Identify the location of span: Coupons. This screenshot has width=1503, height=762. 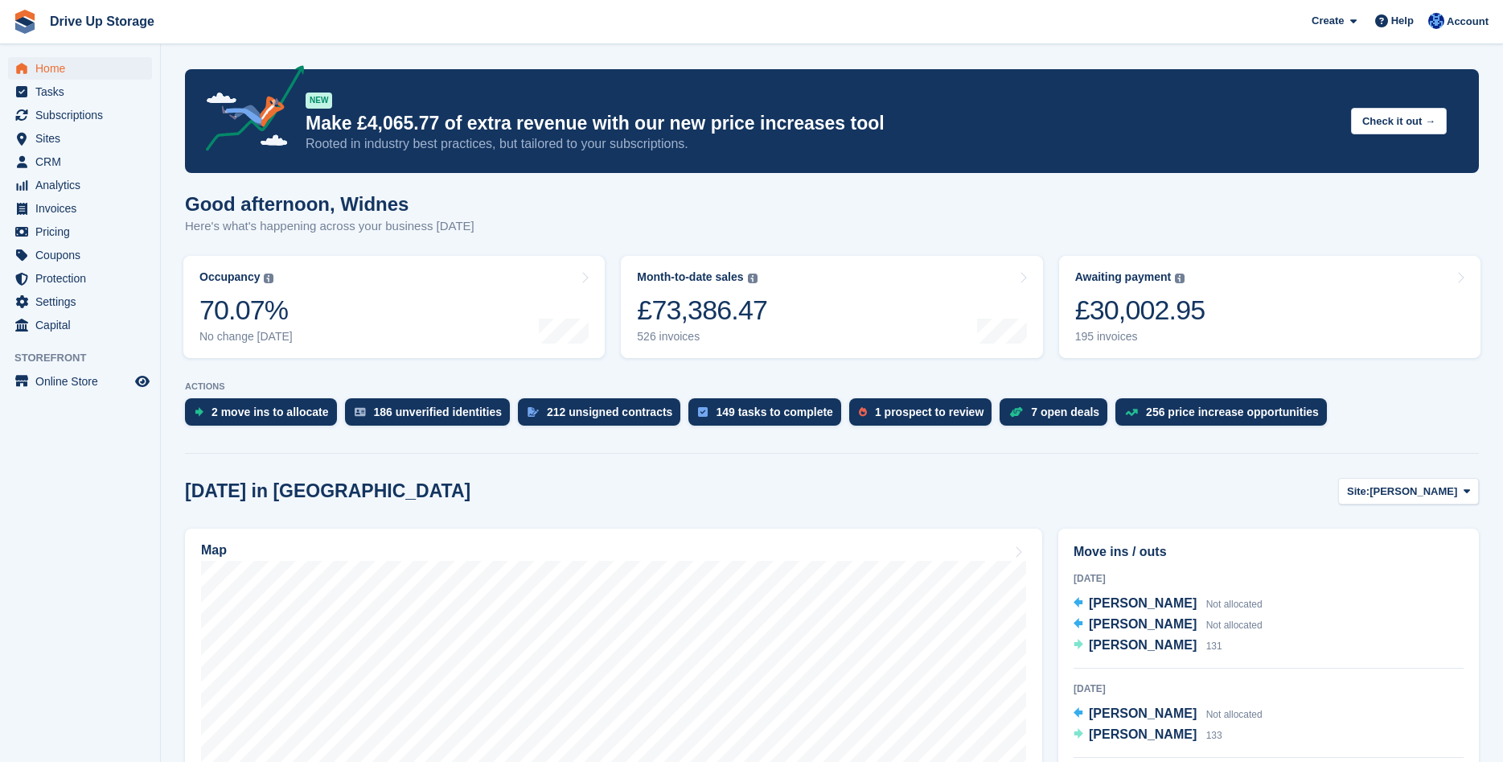
(84, 255).